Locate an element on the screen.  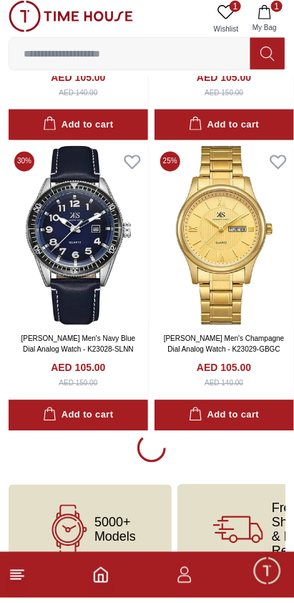
span: My Bag is located at coordinates (265, 32).